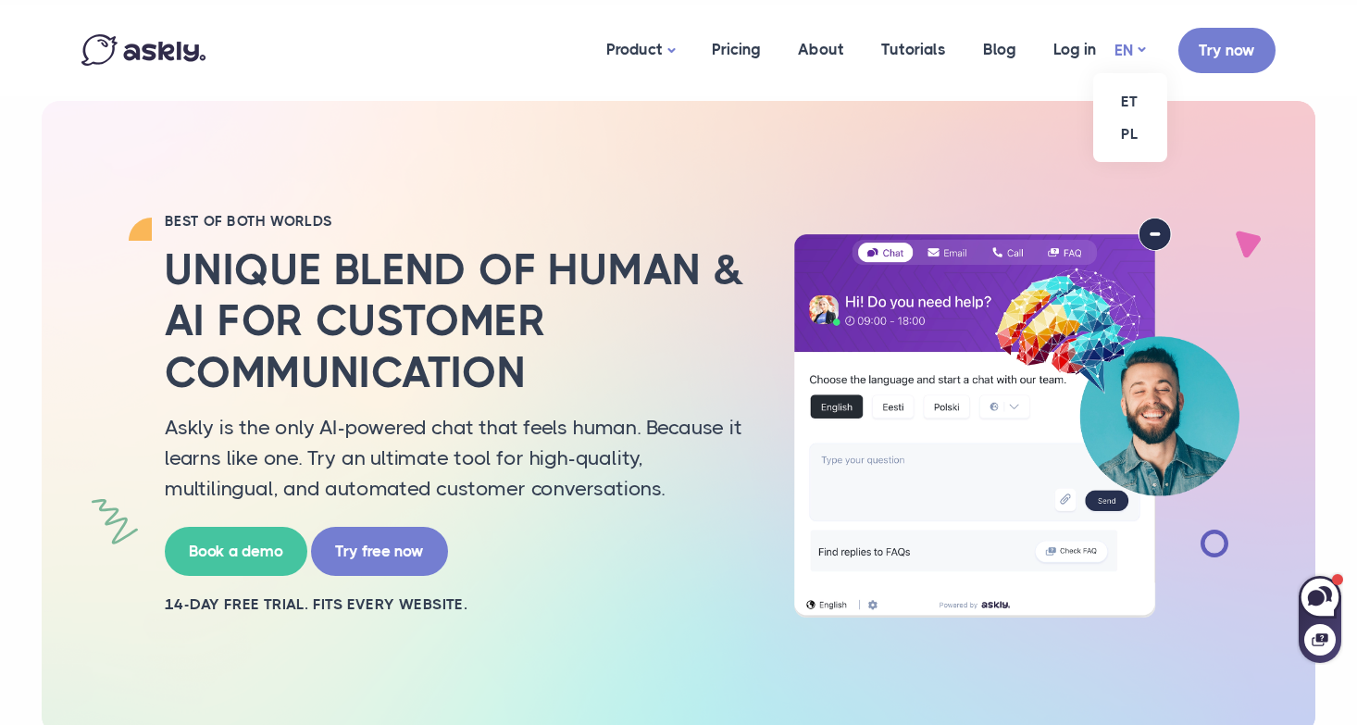 The image size is (1357, 725). Describe the element at coordinates (1226, 50) in the screenshot. I see `a: Try now` at that location.